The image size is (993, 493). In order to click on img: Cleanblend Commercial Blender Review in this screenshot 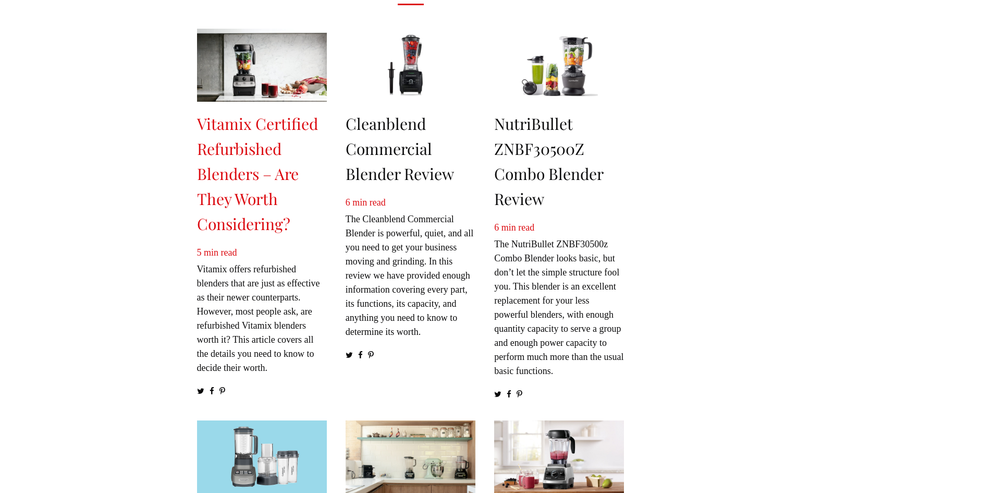, I will do `click(410, 65)`.